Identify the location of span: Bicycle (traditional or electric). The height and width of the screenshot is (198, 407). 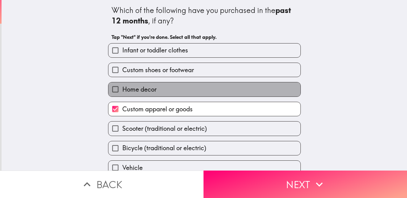
(164, 148).